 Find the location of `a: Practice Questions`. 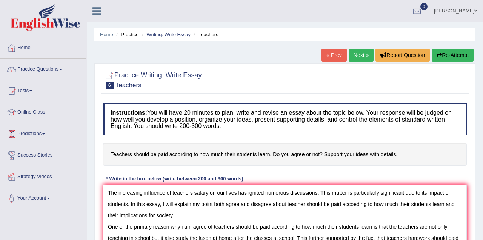

a: Practice Questions is located at coordinates (43, 68).